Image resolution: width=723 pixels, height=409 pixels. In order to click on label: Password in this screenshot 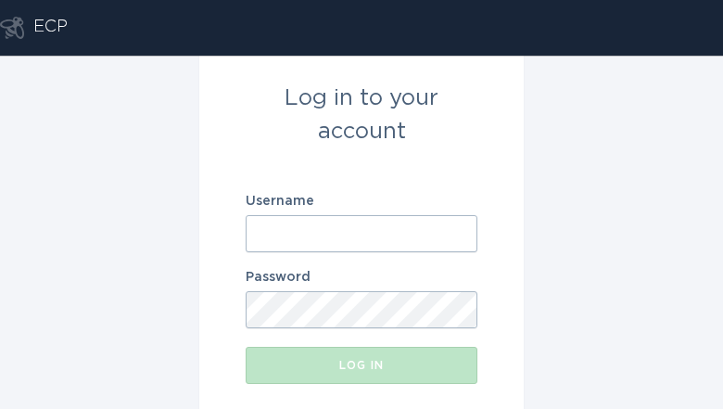, I will do `click(362, 277)`.